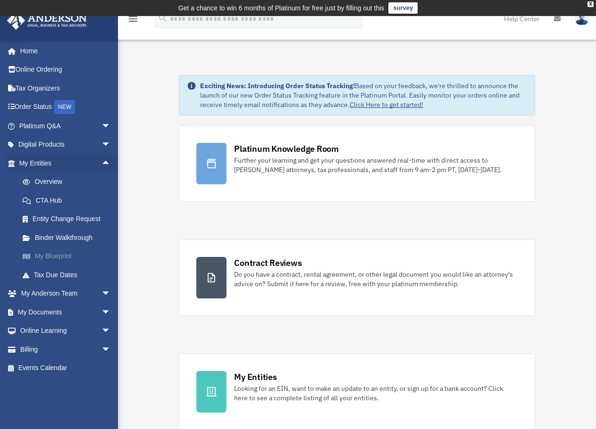 The height and width of the screenshot is (429, 596). I want to click on a: Home, so click(63, 51).